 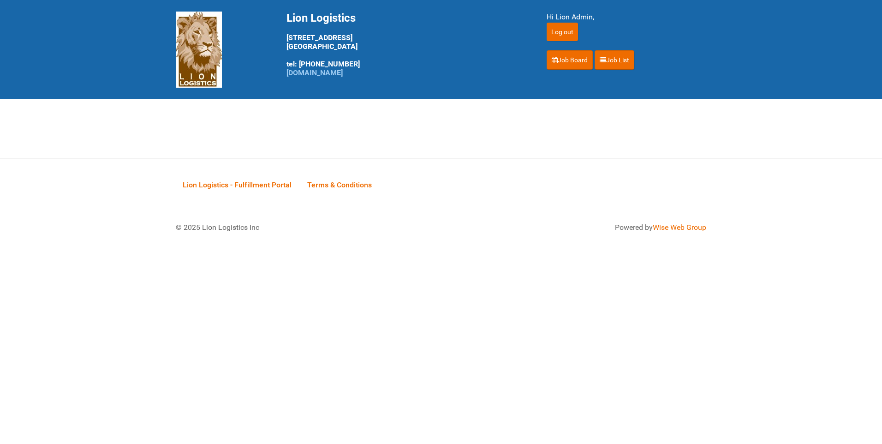 I want to click on input: Log out, so click(x=562, y=32).